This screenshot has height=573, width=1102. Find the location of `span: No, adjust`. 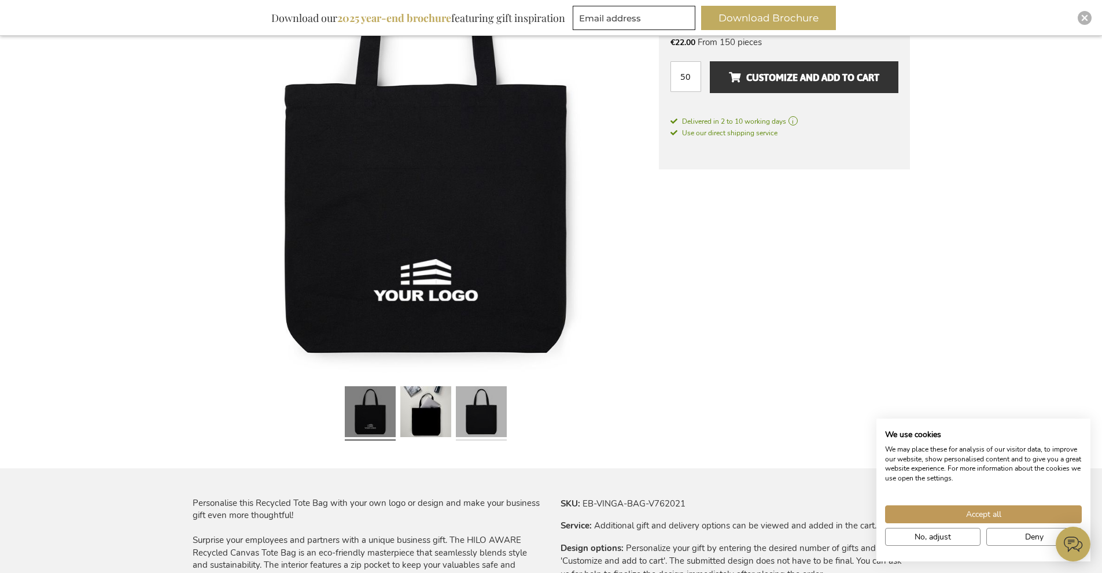

span: No, adjust is located at coordinates (933, 537).